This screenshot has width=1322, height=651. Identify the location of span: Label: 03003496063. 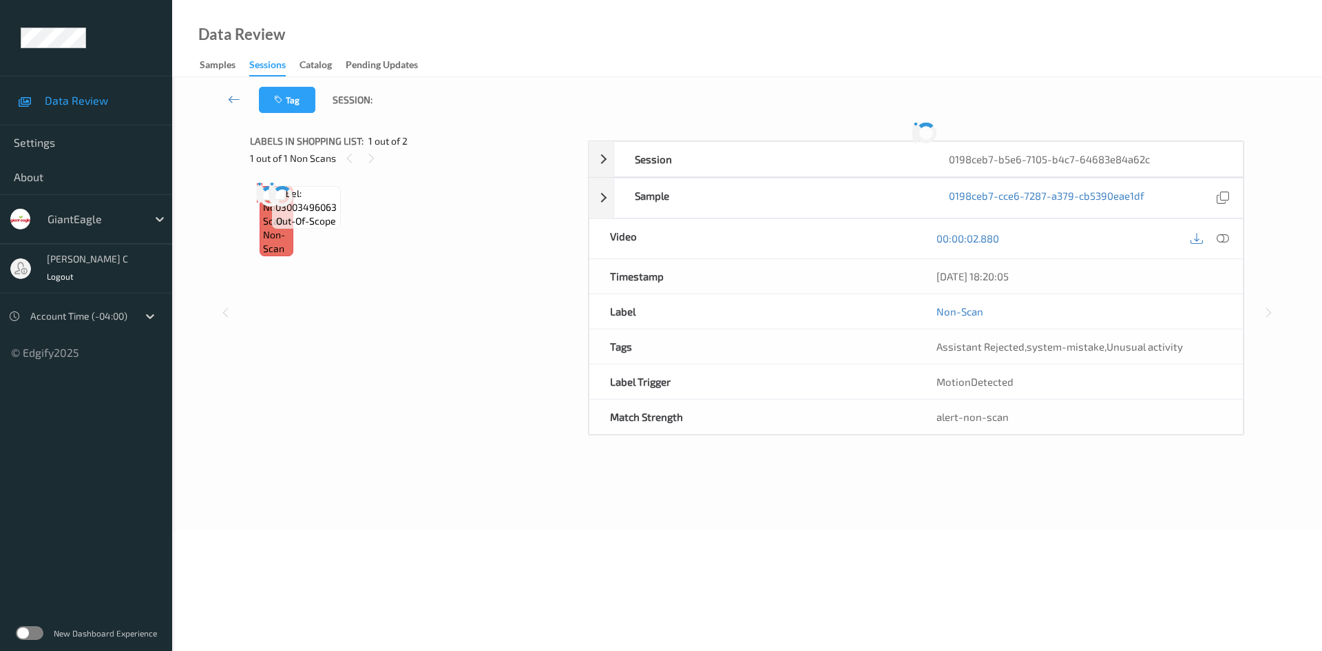
(306, 200).